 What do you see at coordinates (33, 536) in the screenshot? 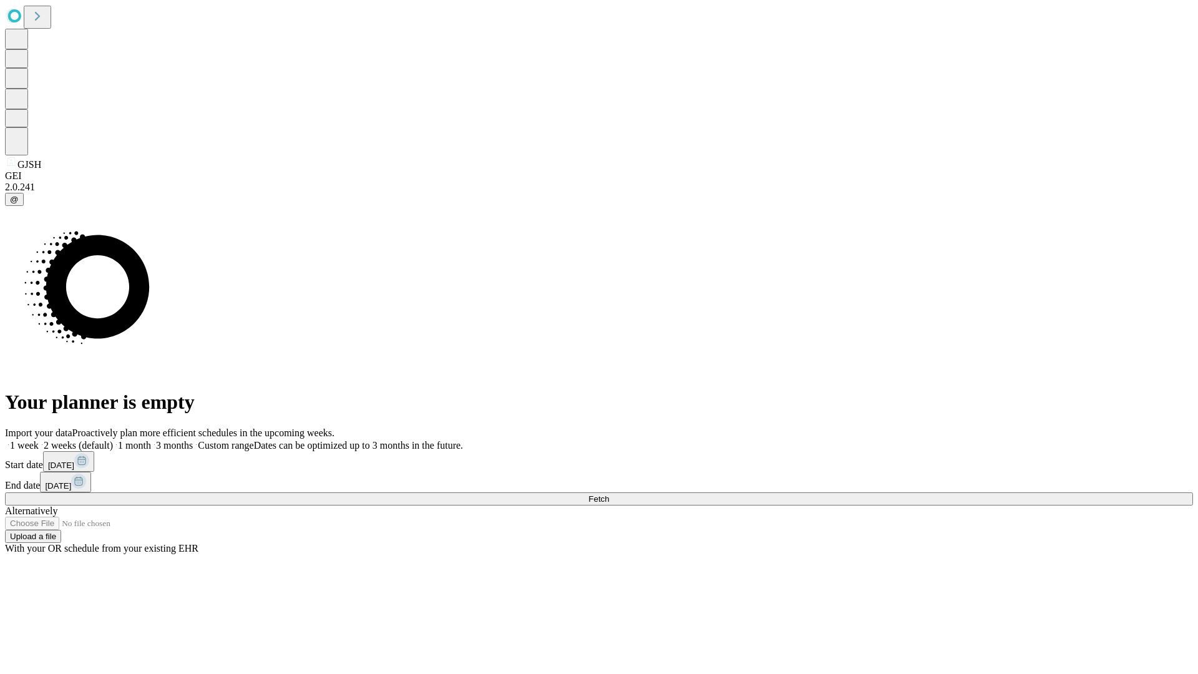
I see `button: Upload a file` at bounding box center [33, 536].